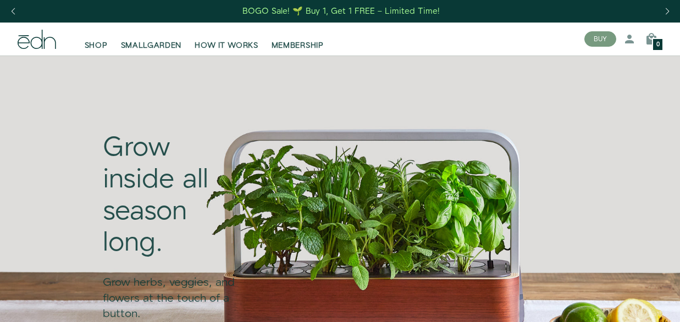 This screenshot has height=322, width=680. What do you see at coordinates (174, 291) in the screenshot?
I see `div: Grow herbs, veggies, and flowers at the touch of a button.` at bounding box center [174, 291].